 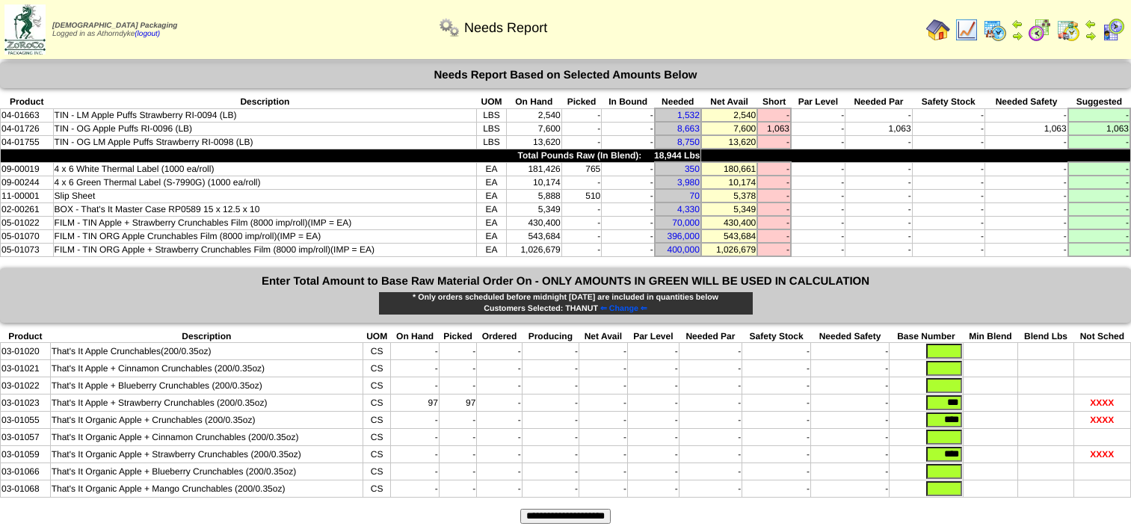 I want to click on th: Par Level, so click(x=818, y=102).